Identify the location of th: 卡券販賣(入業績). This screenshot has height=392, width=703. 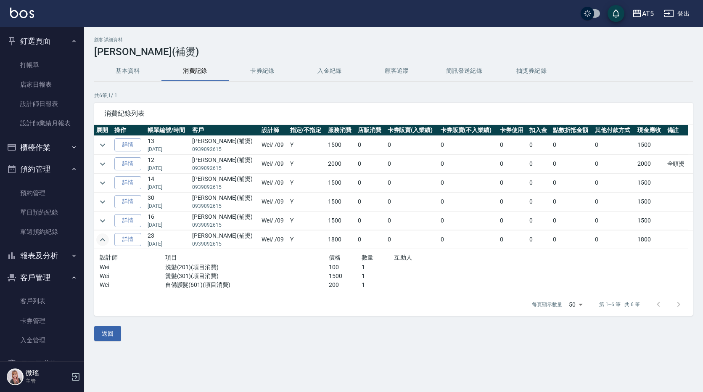
(412, 130).